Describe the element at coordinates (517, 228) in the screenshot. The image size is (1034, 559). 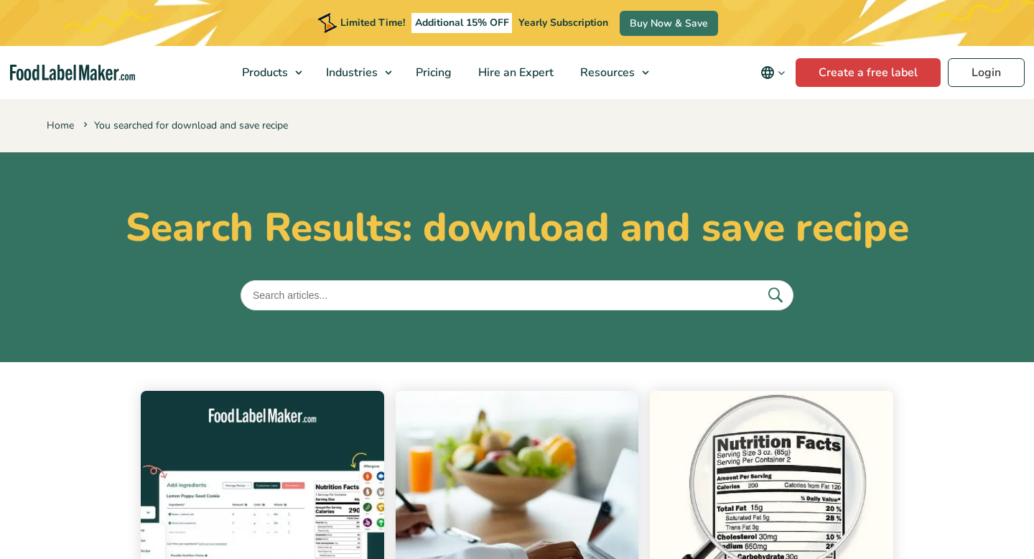
I see `h1: Search Results: download and save recipe` at that location.